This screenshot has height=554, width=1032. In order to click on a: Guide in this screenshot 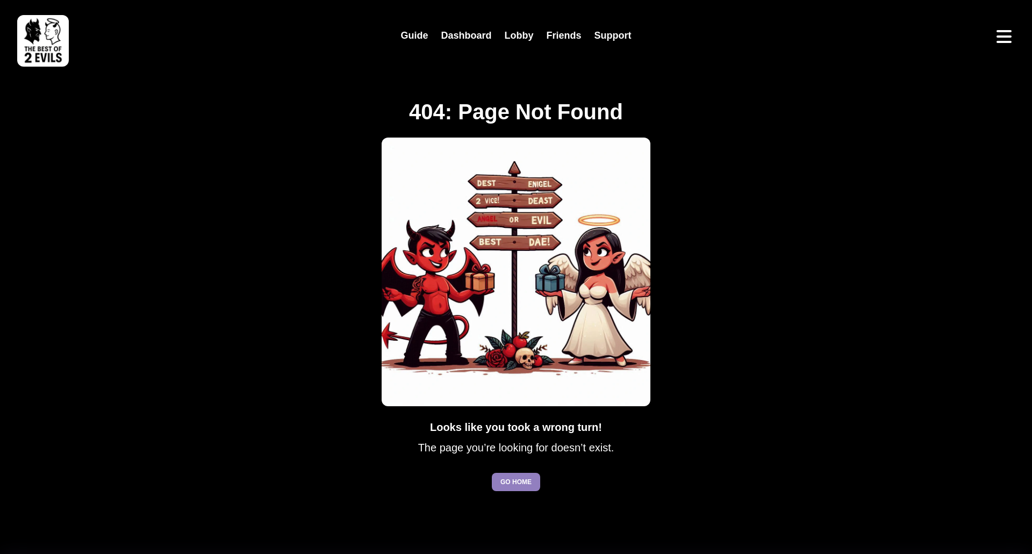, I will do `click(414, 35)`.